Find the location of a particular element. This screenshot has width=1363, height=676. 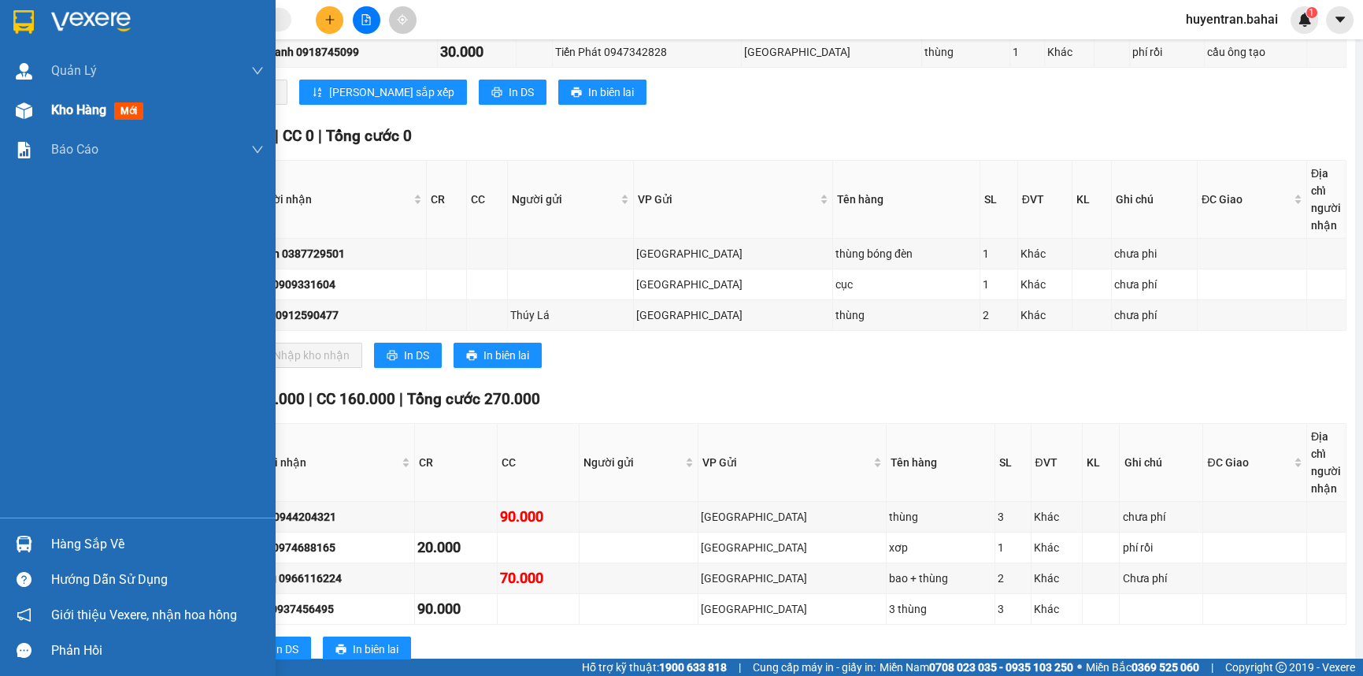

span: huyentran.bahai is located at coordinates (1232, 19).